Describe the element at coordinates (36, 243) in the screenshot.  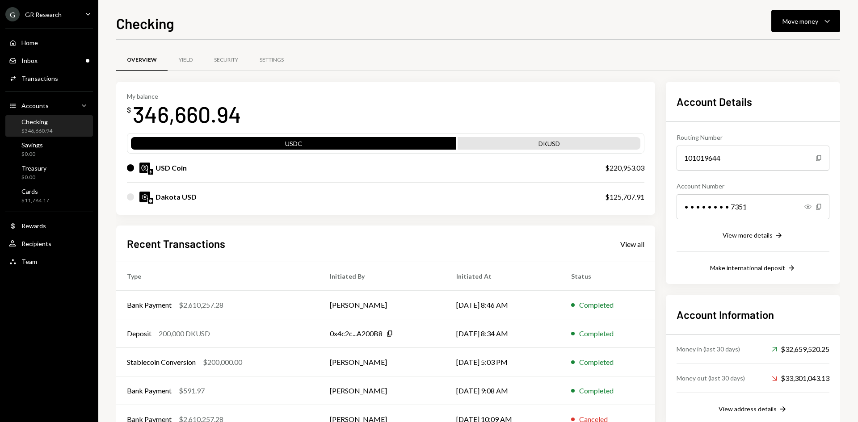
I see `div: Recipients` at that location.